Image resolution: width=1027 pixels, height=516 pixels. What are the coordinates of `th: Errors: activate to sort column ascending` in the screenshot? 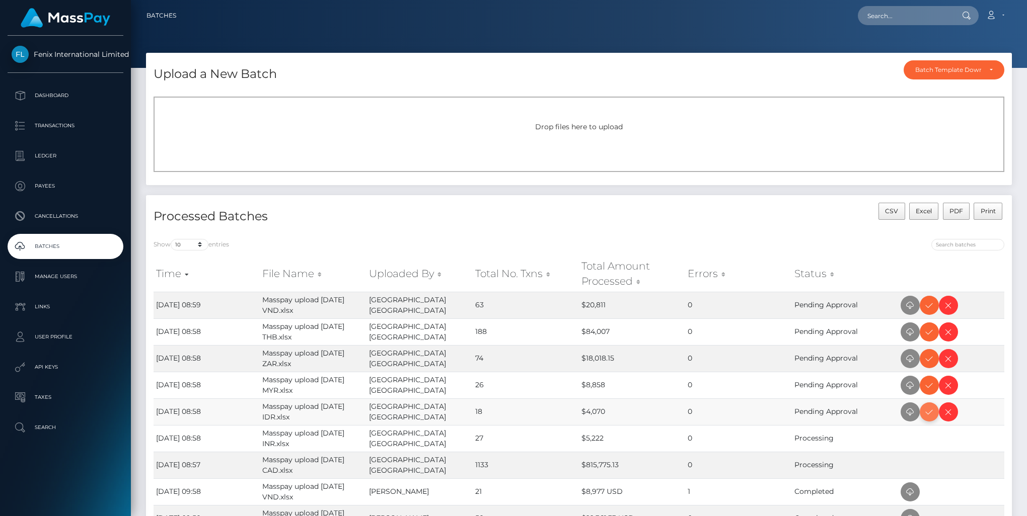 It's located at (738, 274).